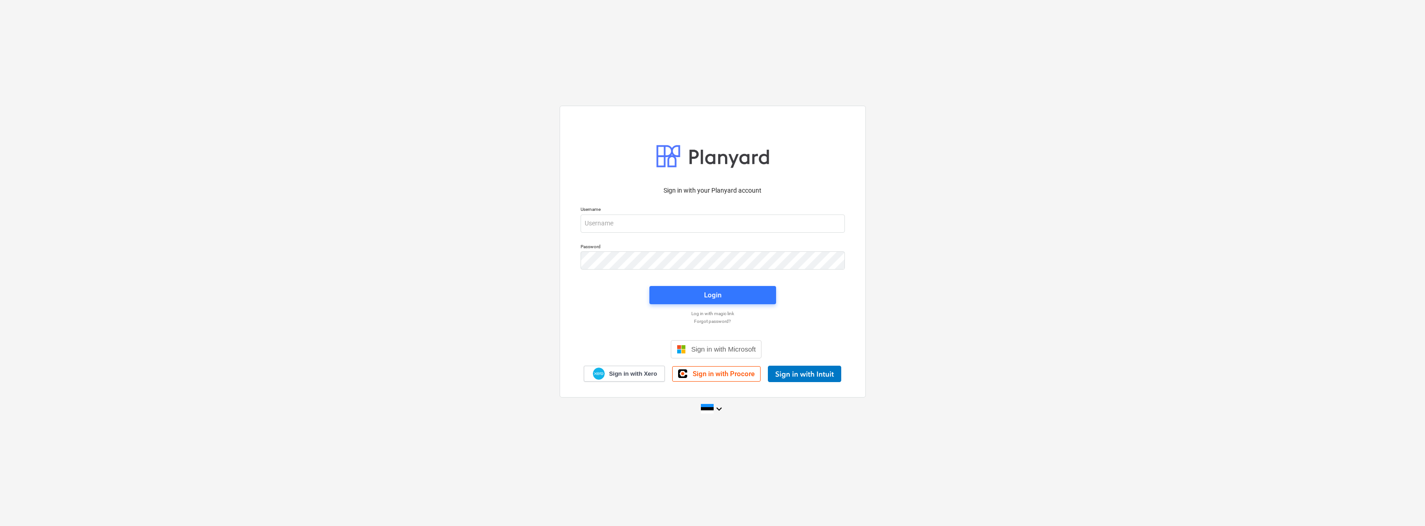 Image resolution: width=1425 pixels, height=526 pixels. Describe the element at coordinates (599, 374) in the screenshot. I see `img: Xero logo` at that location.